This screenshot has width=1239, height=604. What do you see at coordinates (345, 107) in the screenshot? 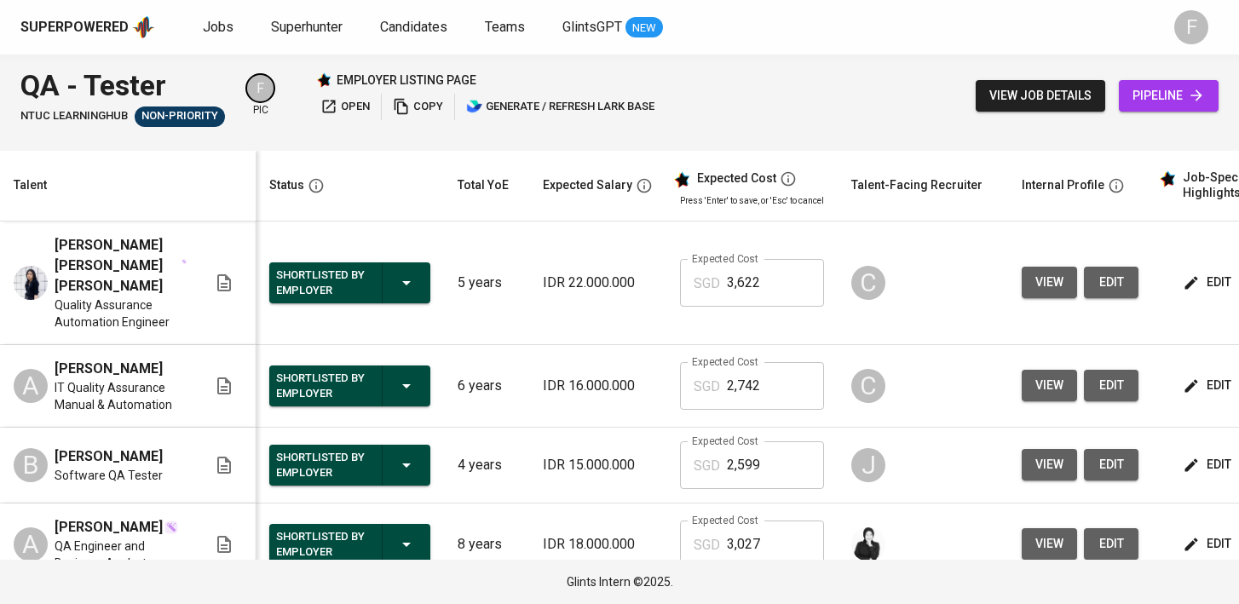
I see `button: open` at bounding box center [345, 107].